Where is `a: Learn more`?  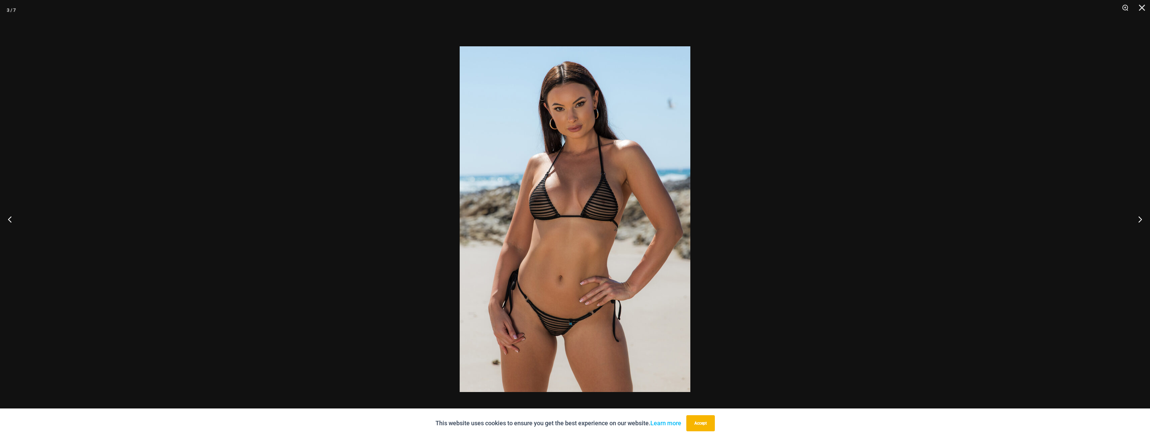
a: Learn more is located at coordinates (666, 423).